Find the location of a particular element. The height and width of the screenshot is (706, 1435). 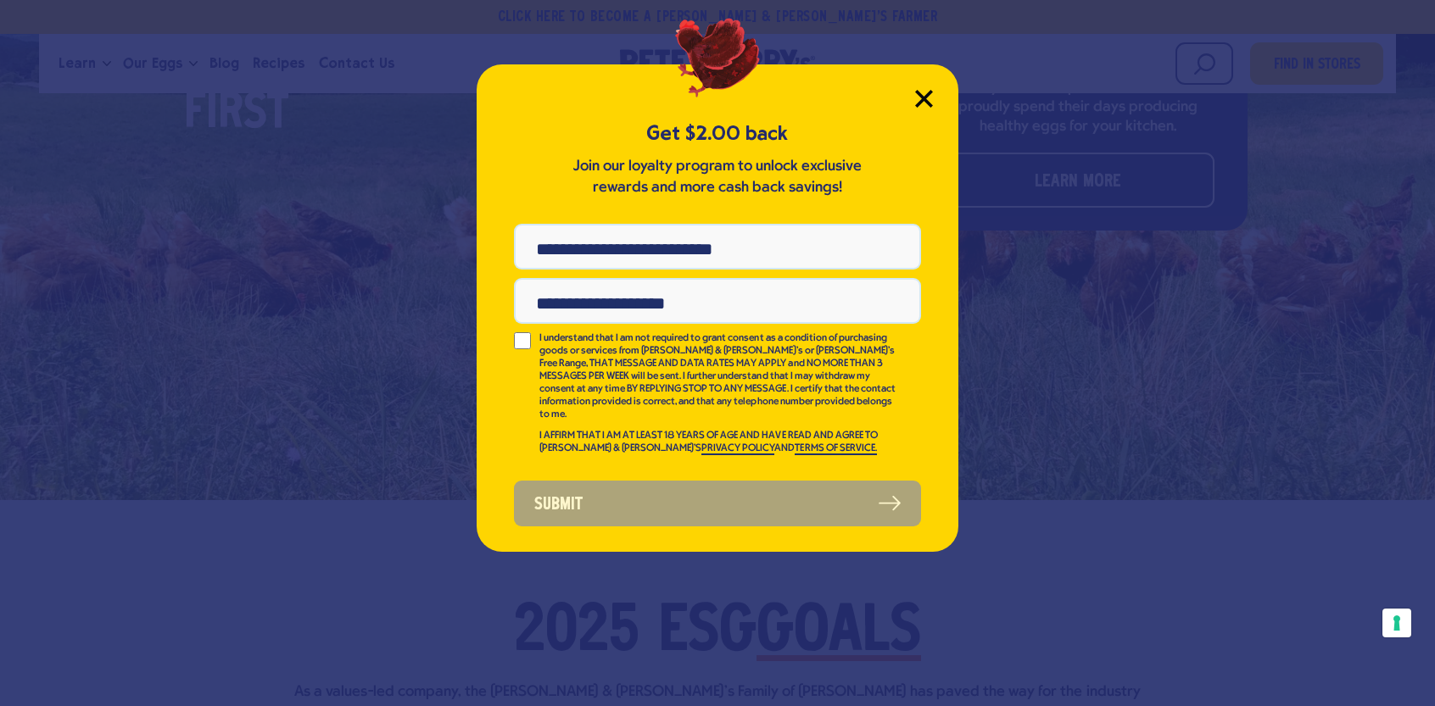

button: Close Modal is located at coordinates (923, 98).